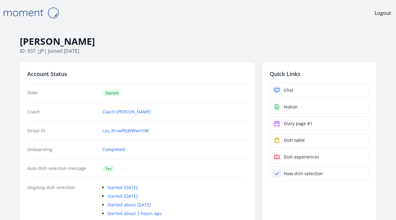 The width and height of the screenshot is (396, 220). I want to click on a: Diary page #1, so click(320, 124).